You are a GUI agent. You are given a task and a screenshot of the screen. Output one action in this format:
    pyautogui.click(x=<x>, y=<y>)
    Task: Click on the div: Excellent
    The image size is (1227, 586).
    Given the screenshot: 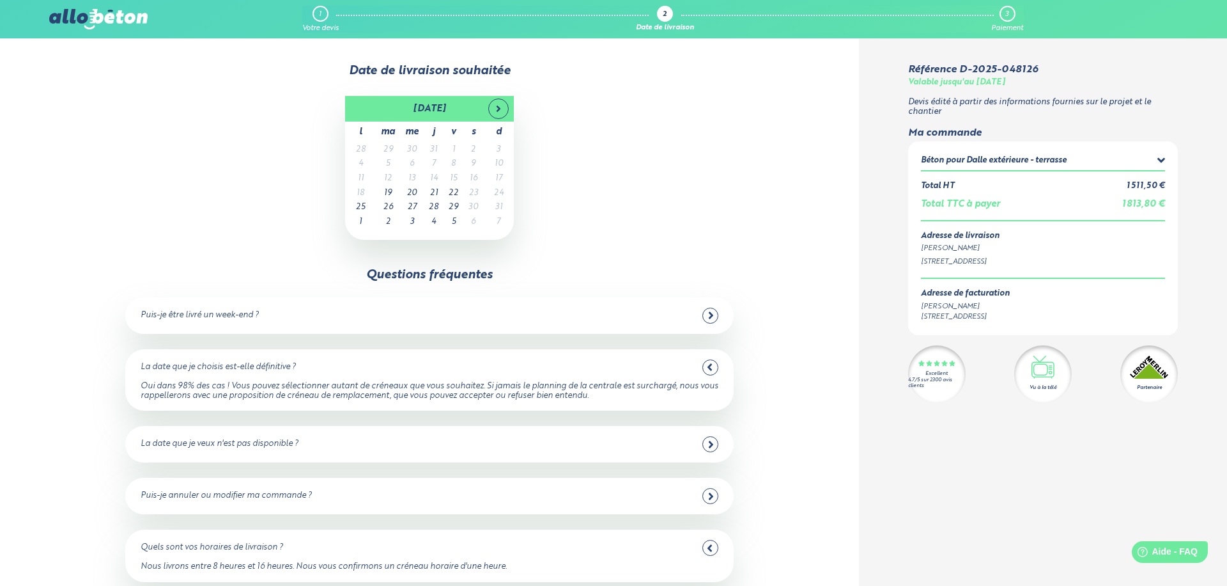 What is the action you would take?
    pyautogui.click(x=936, y=373)
    